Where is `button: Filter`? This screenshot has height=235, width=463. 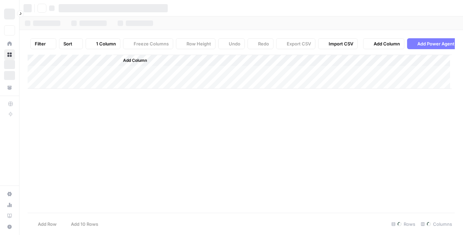
button: Filter is located at coordinates (43, 44).